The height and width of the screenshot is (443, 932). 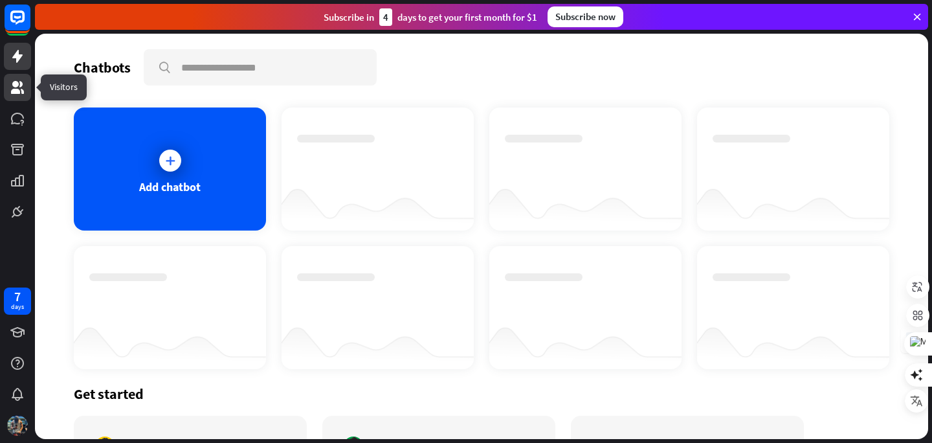 I want to click on button: Open LiveChat chat widget, so click(x=30, y=25).